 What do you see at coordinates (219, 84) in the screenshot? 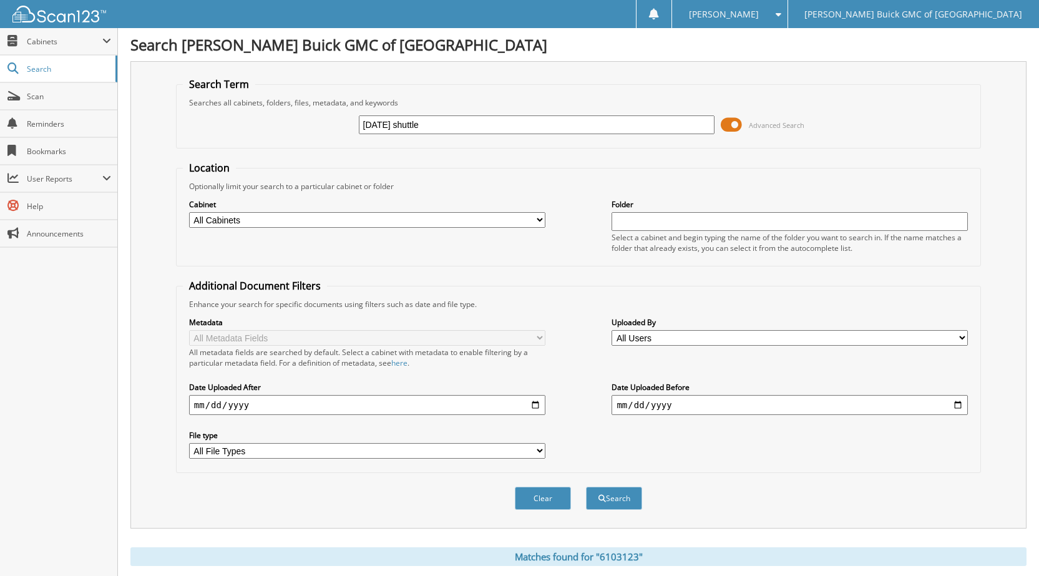
I see `legend: Search Term` at bounding box center [219, 84].